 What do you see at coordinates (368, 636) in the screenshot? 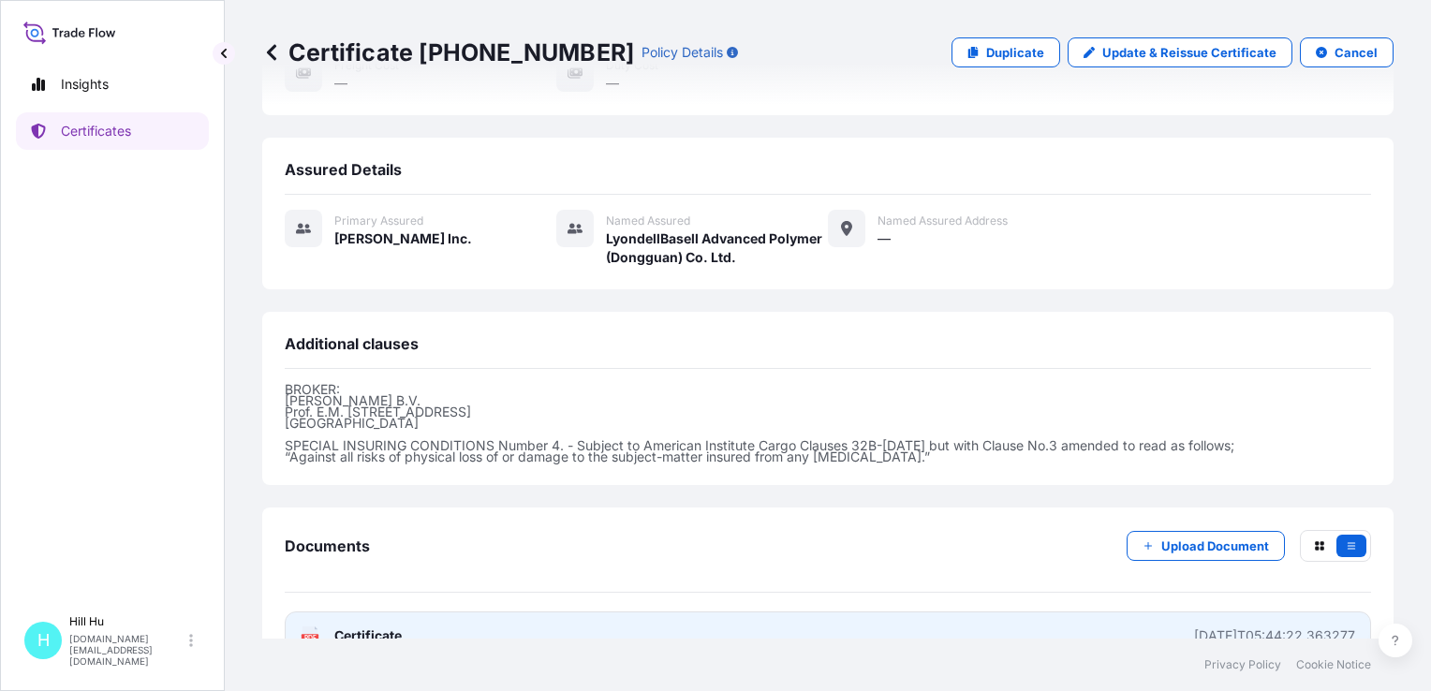
I see `span: Certificate` at bounding box center [368, 636].